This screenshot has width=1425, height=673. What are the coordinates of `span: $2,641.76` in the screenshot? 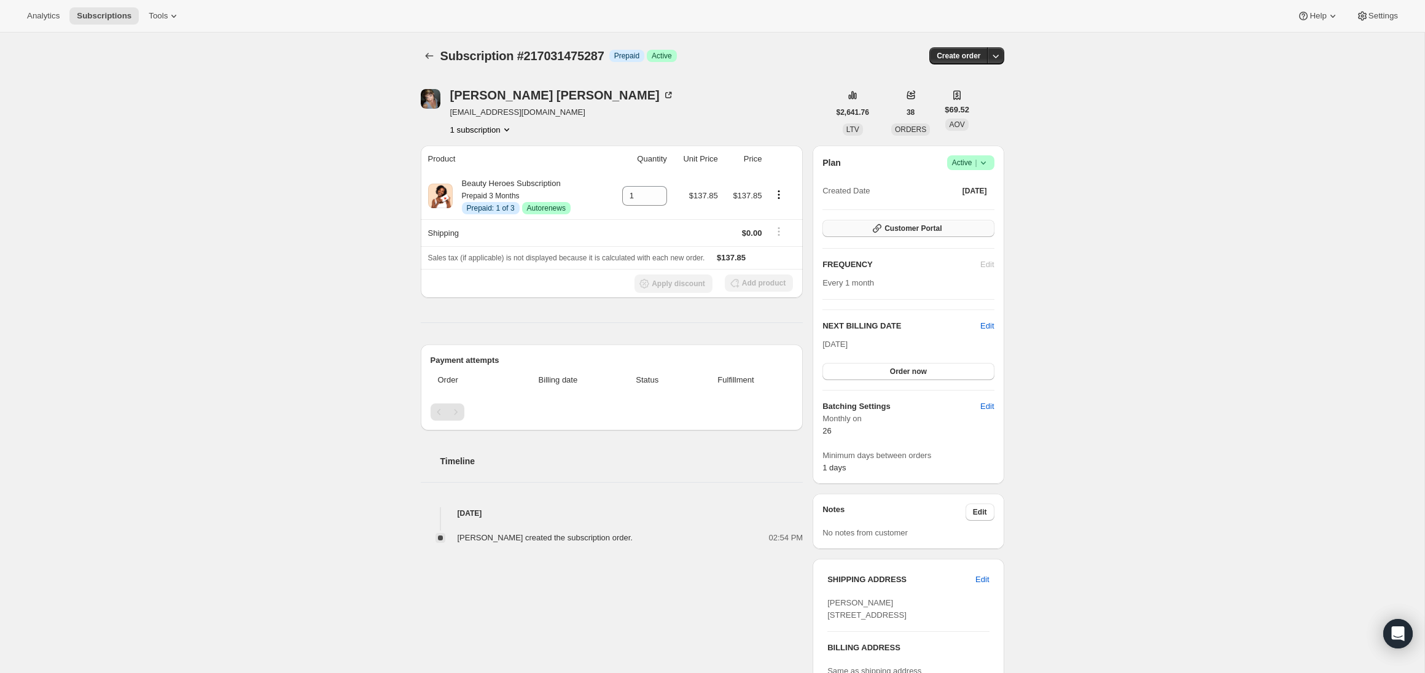 It's located at (852, 112).